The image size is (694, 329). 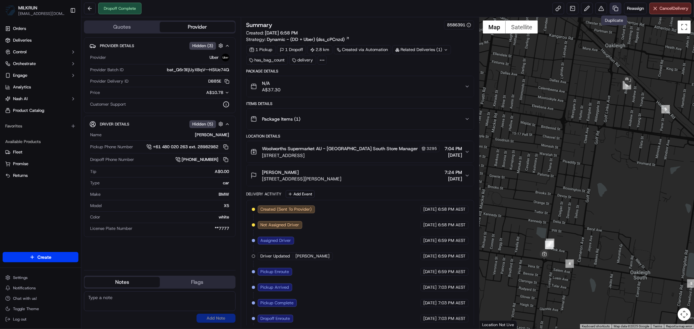 I want to click on a: +61 480 020 263 ext. 28982982, so click(x=188, y=147).